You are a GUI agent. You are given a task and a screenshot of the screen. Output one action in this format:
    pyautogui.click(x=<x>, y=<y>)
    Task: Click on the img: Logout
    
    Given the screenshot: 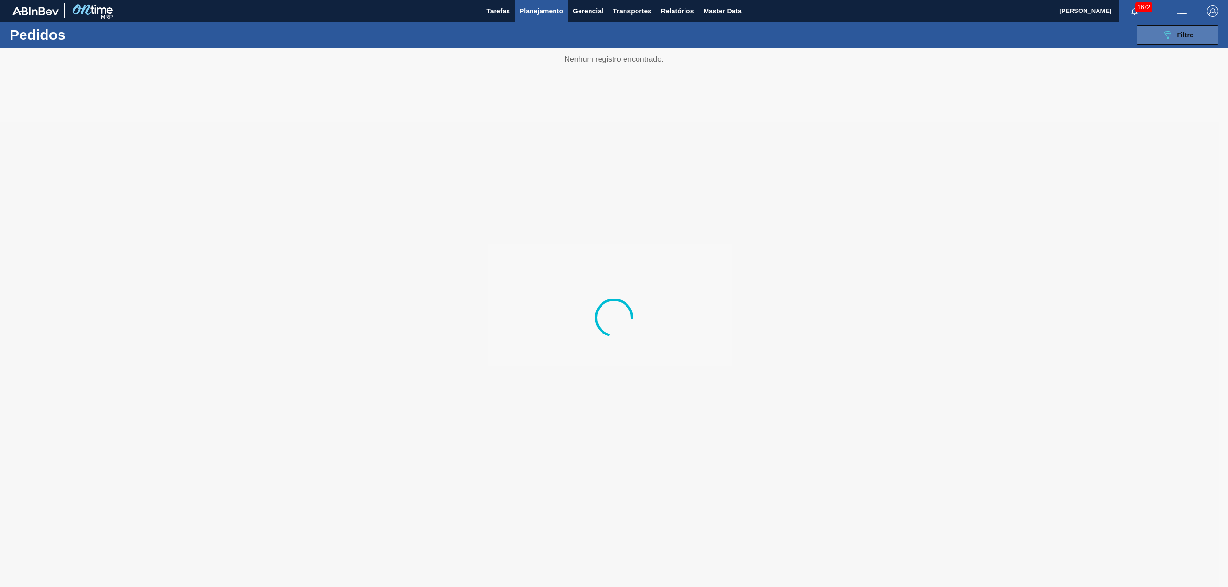 What is the action you would take?
    pyautogui.click(x=1212, y=11)
    